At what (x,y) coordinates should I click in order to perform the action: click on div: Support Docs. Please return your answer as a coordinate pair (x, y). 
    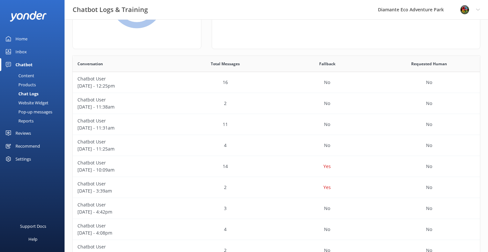
    Looking at the image, I should click on (33, 226).